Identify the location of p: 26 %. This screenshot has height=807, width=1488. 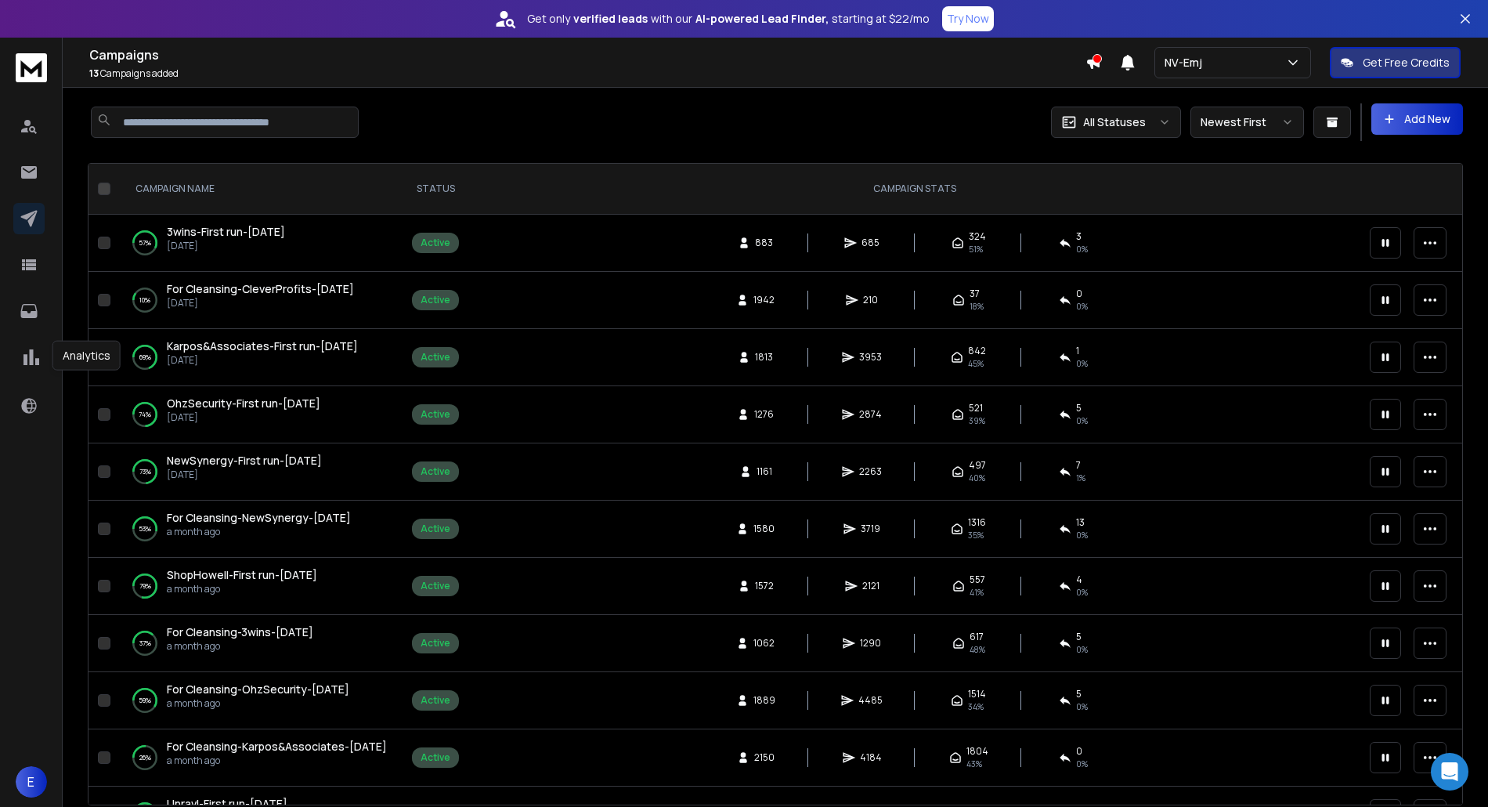
(145, 757).